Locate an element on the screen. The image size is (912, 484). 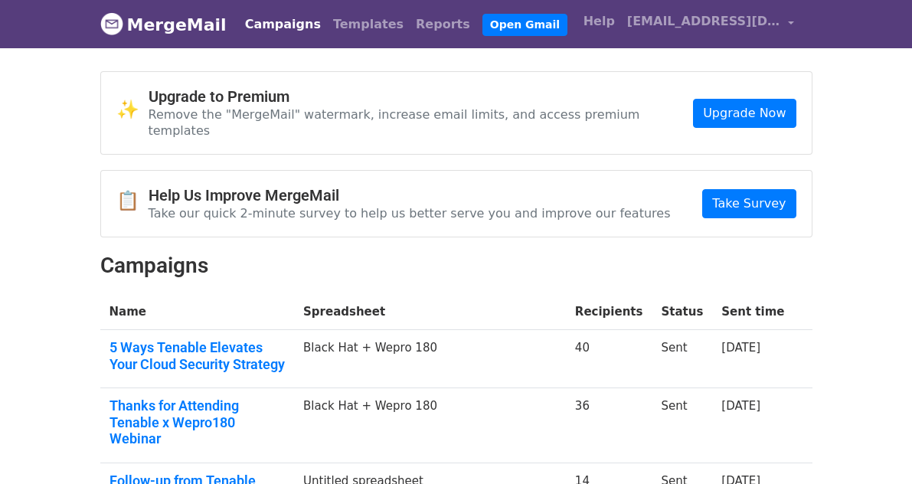
td: 40 is located at coordinates (609, 359).